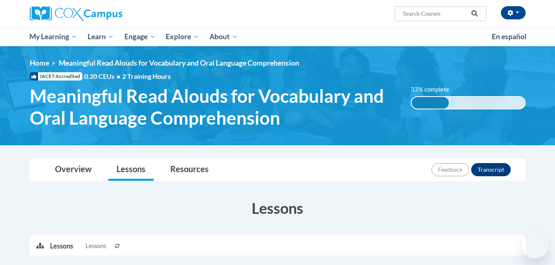 The width and height of the screenshot is (555, 265). What do you see at coordinates (450, 170) in the screenshot?
I see `button: Feedback` at bounding box center [450, 170].